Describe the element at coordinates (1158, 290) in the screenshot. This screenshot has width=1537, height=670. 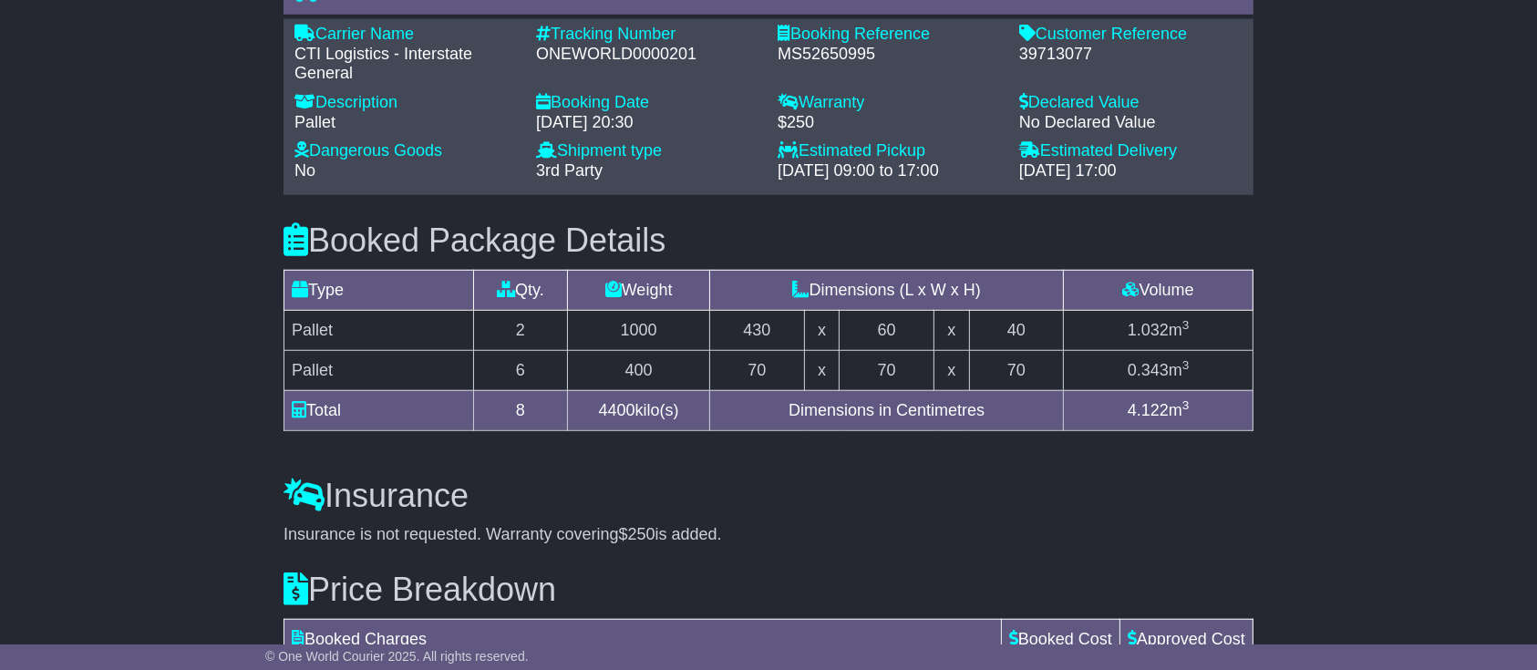
I see `td: Volume` at that location.